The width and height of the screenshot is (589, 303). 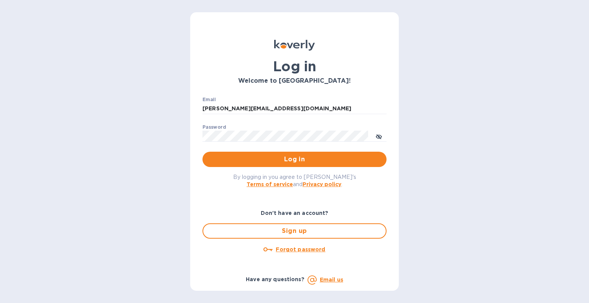 I want to click on button: Log in, so click(x=295, y=160).